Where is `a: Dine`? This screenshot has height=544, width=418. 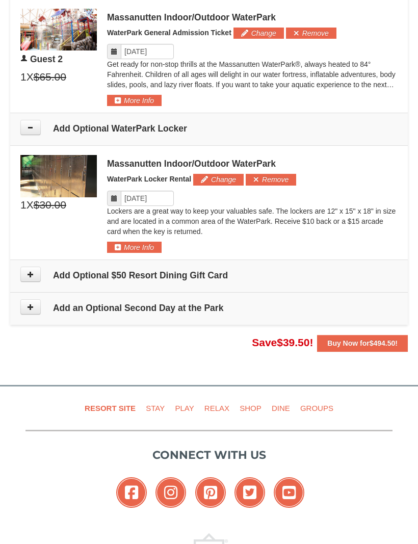
a: Dine is located at coordinates (281, 408).